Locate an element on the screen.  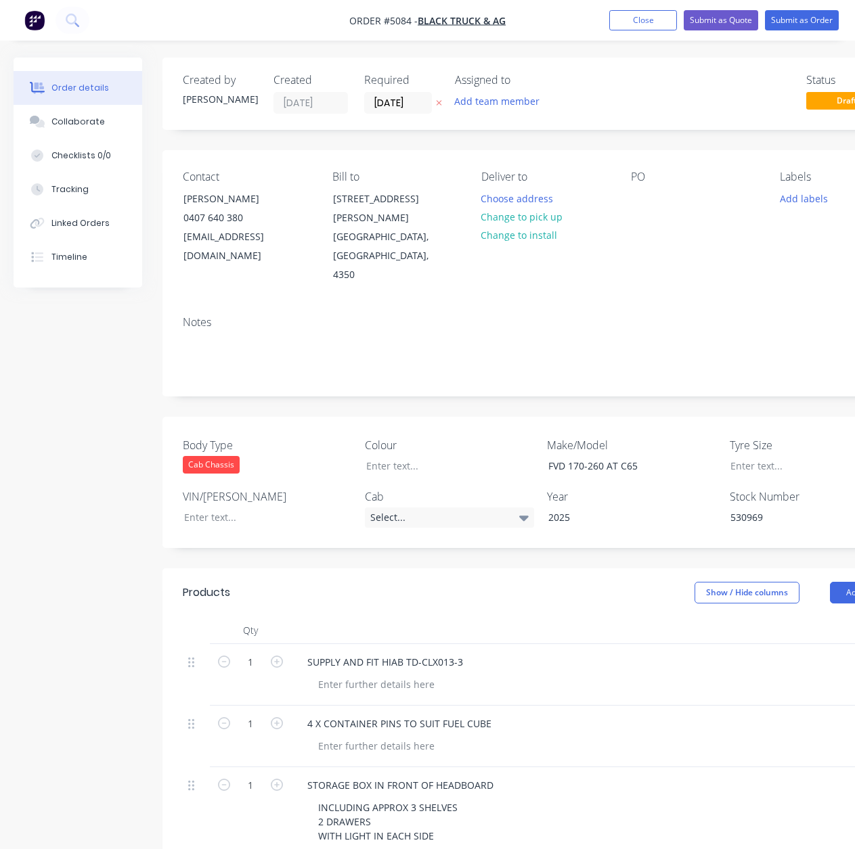
div: Select... is located at coordinates (449, 518).